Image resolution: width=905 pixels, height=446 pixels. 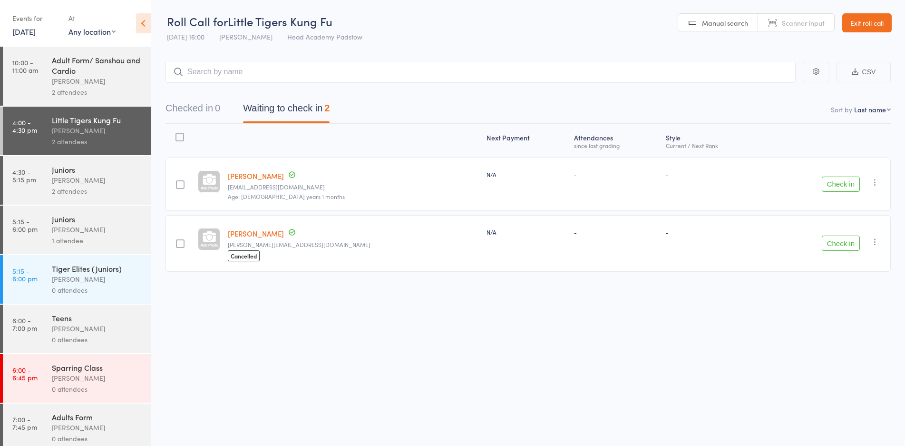 I want to click on small: doan.h23@gmail.com, so click(x=353, y=244).